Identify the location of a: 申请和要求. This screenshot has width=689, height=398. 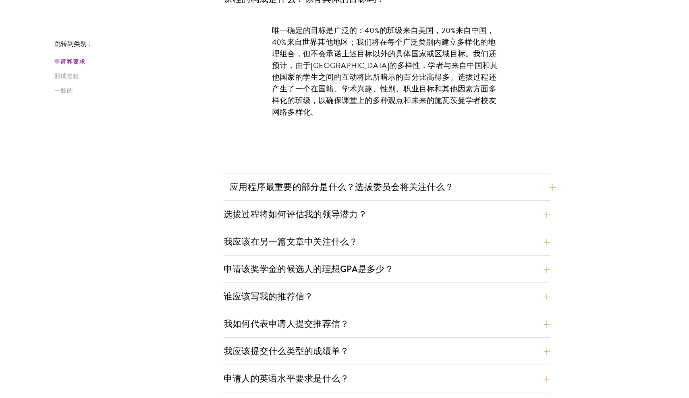
(137, 62).